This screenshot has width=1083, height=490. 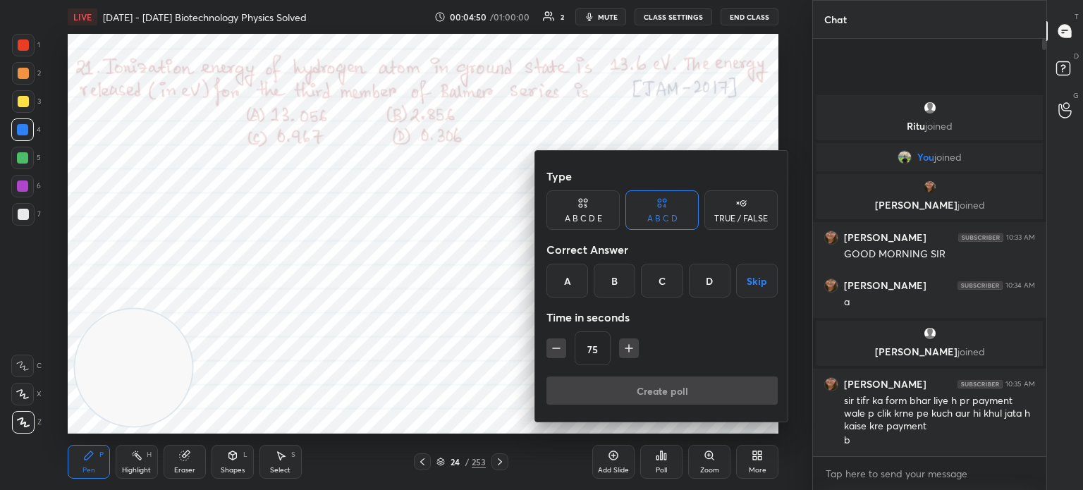 I want to click on div: A B C D E, so click(x=583, y=219).